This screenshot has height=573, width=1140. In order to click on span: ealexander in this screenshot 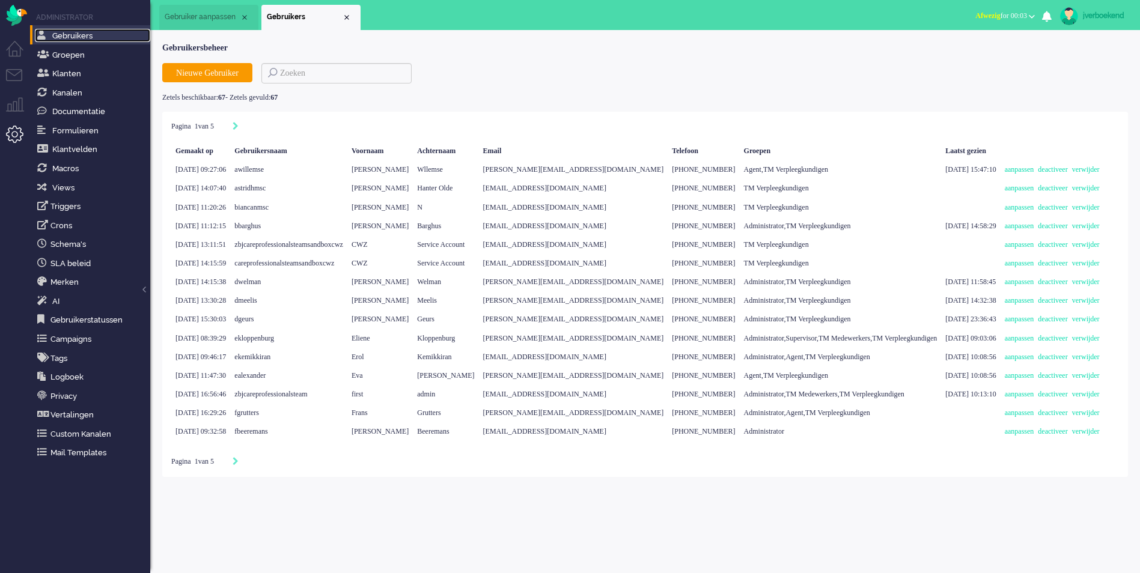, I will do `click(250, 376)`.